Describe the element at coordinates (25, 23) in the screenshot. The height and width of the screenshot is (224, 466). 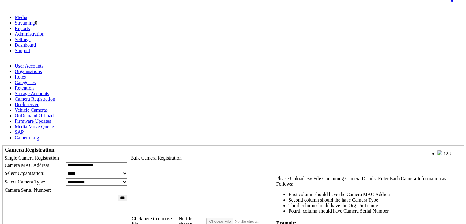
I see `a: Streaming` at that location.